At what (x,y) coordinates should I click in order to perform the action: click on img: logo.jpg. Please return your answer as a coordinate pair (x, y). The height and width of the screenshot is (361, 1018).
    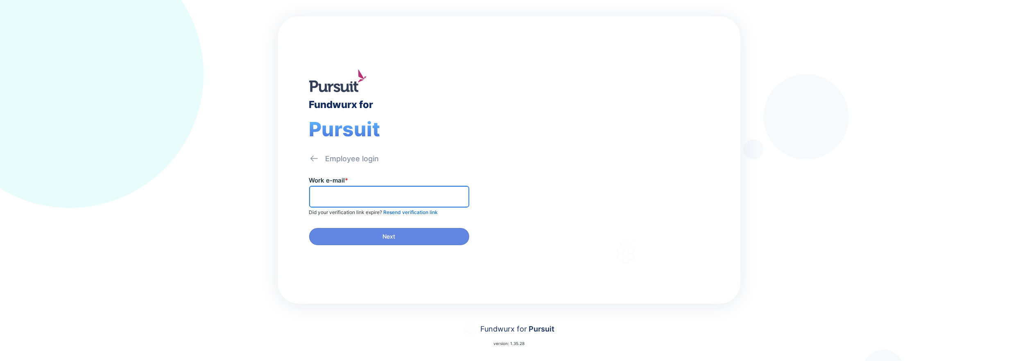
    Looking at the image, I should click on (338, 81).